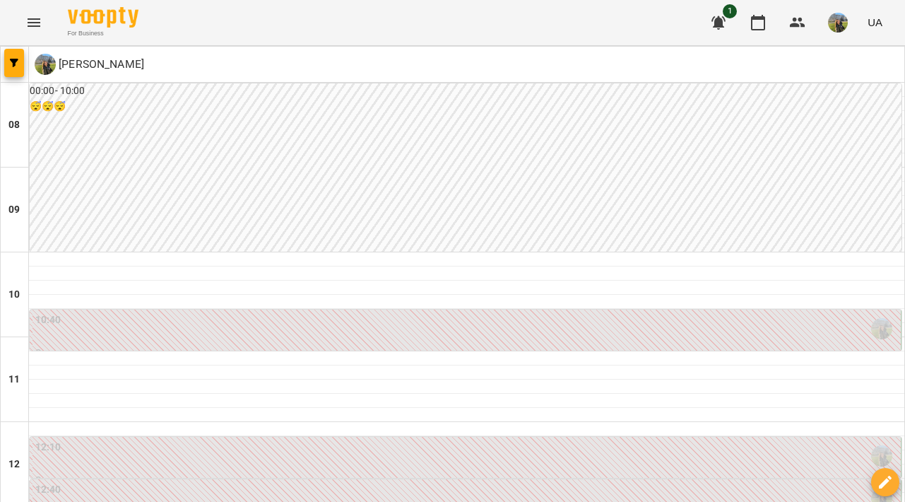  I want to click on label: 10:40, so click(48, 320).